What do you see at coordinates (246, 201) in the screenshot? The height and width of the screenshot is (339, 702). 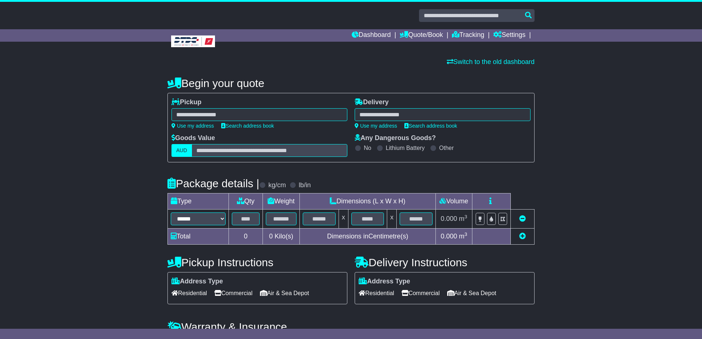 I see `td: Qty` at bounding box center [246, 201].